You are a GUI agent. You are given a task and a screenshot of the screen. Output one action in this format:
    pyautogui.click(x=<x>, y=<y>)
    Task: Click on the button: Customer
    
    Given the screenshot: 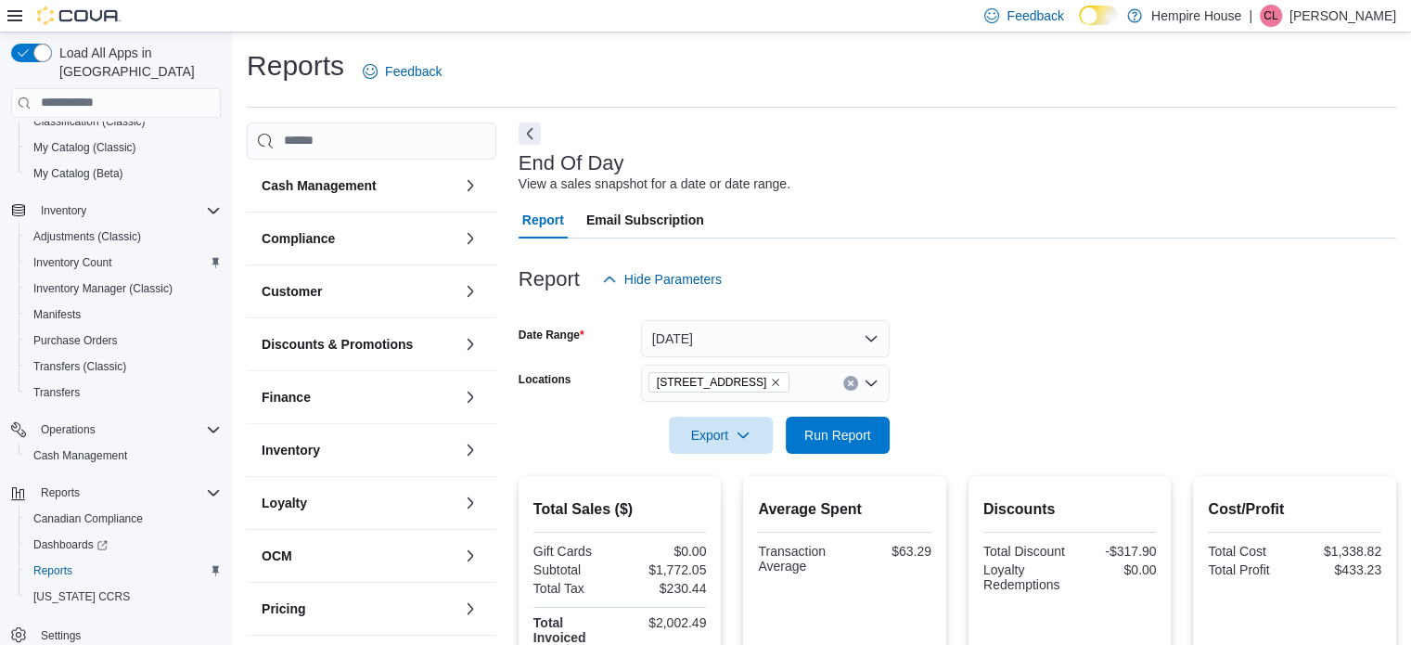 What is the action you would take?
    pyautogui.click(x=470, y=291)
    